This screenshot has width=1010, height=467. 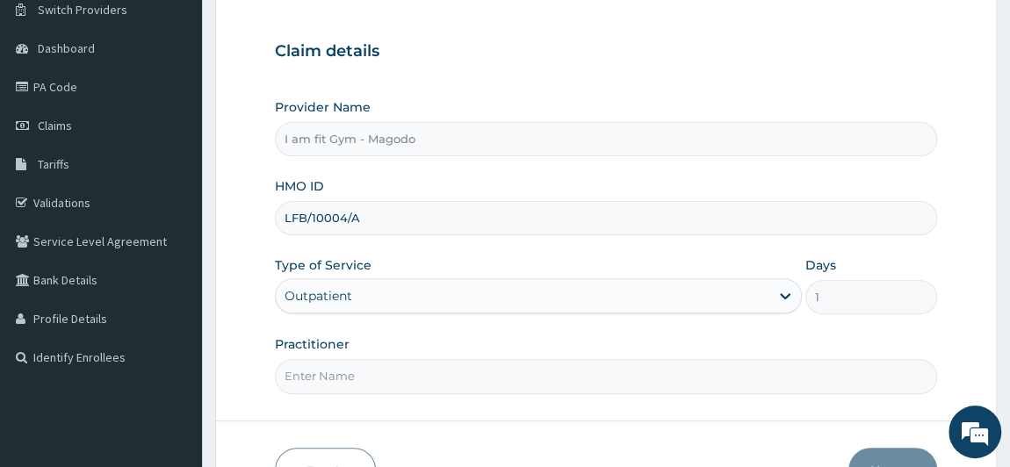 What do you see at coordinates (606, 218) in the screenshot?
I see `input: Enter HMO ID` at bounding box center [606, 218].